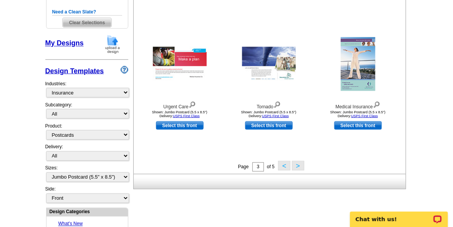 The width and height of the screenshot is (453, 227). What do you see at coordinates (112, 44) in the screenshot?
I see `img: upload-design` at bounding box center [112, 44].